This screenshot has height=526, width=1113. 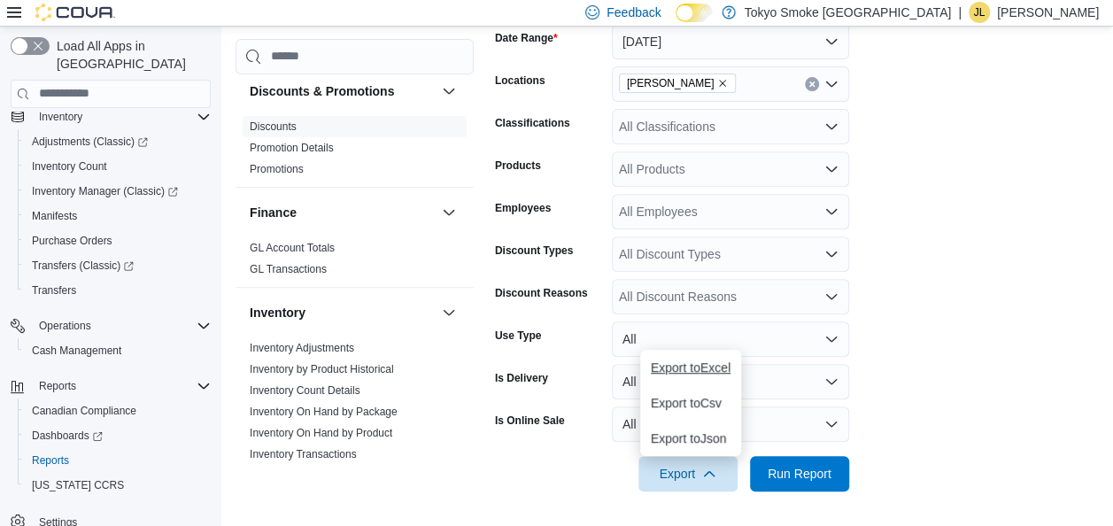 I want to click on a: Inventory Count Details, so click(x=305, y=391).